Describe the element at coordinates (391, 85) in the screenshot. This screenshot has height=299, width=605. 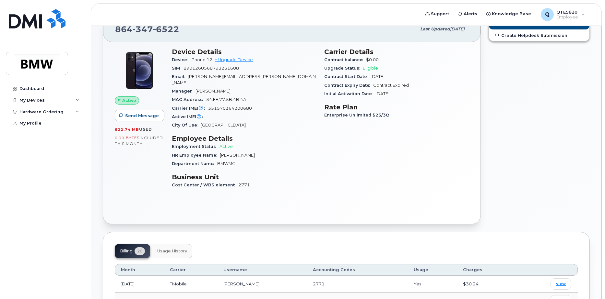
I see `span: Contract Expired` at that location.